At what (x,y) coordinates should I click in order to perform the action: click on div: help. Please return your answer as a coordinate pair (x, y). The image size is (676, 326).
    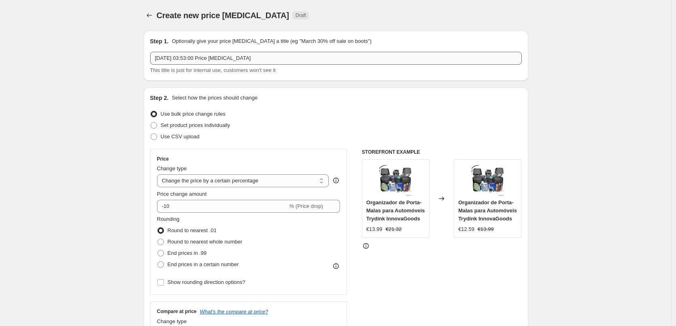
    Looking at the image, I should click on (336, 181).